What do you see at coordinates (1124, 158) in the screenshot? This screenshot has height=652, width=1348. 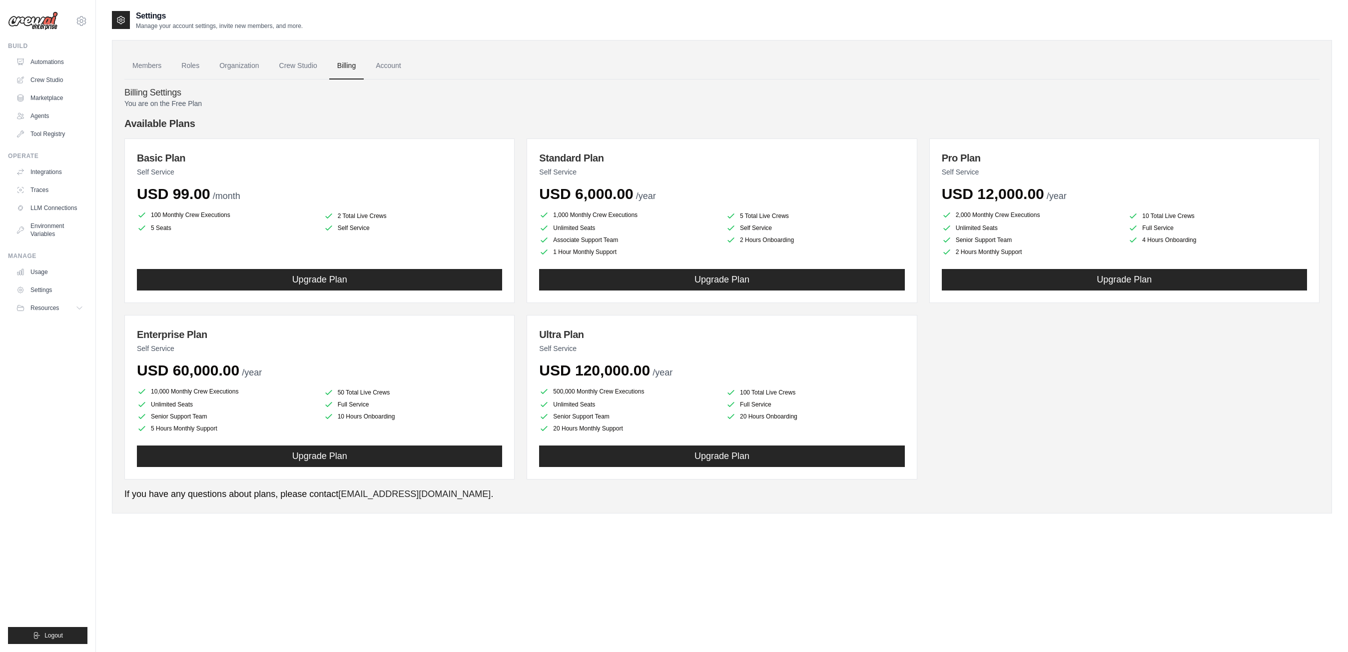 I see `h3: Pro Plan` at bounding box center [1124, 158].